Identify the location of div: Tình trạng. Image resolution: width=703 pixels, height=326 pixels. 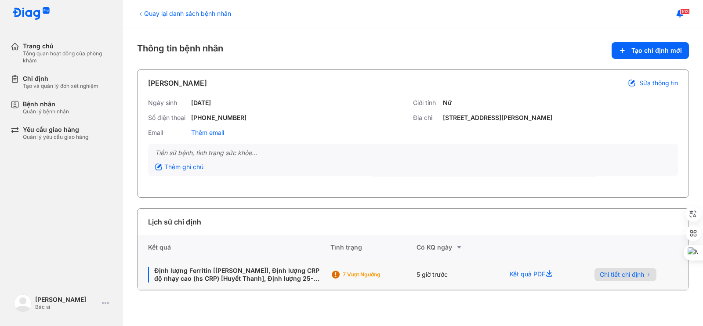
(373, 247).